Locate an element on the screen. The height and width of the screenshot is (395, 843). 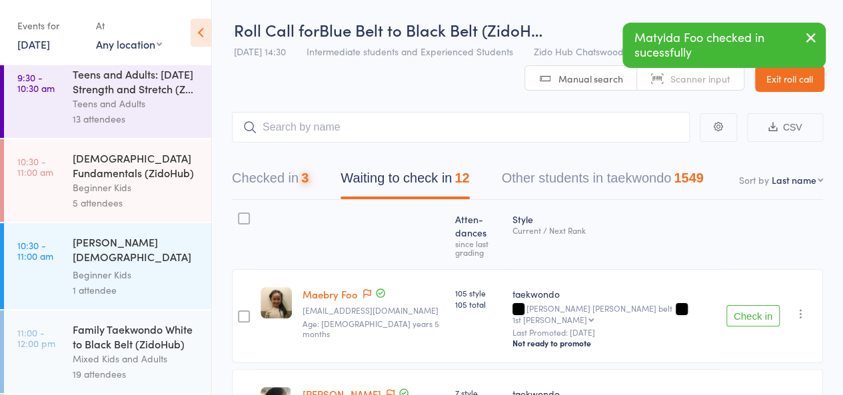
div: 19 attendees is located at coordinates (136, 374).